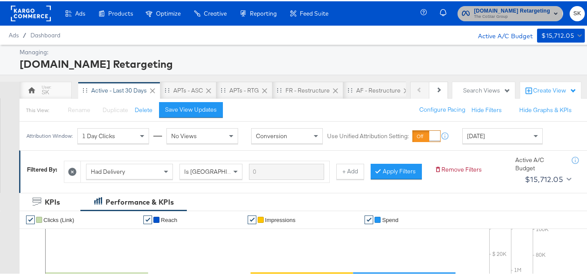 This screenshot has width=587, height=275. Describe the element at coordinates (244, 89) in the screenshot. I see `div: APTs - RTG` at that location.